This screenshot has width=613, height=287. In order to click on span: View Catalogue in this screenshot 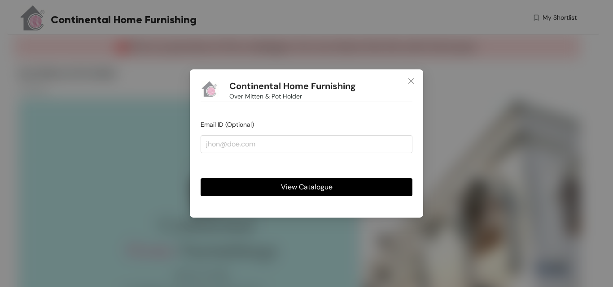, I will do `click(306, 187)`.